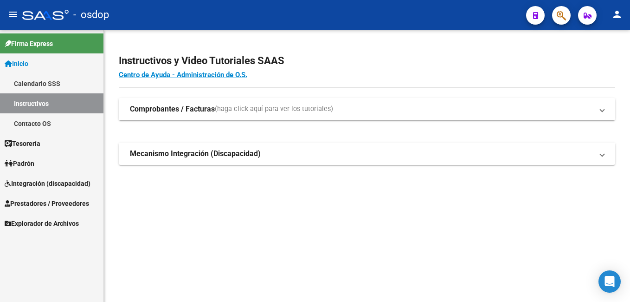 The height and width of the screenshot is (302, 630). Describe the element at coordinates (367, 61) in the screenshot. I see `h2: Instructivos y Video Tutoriales SAAS` at that location.